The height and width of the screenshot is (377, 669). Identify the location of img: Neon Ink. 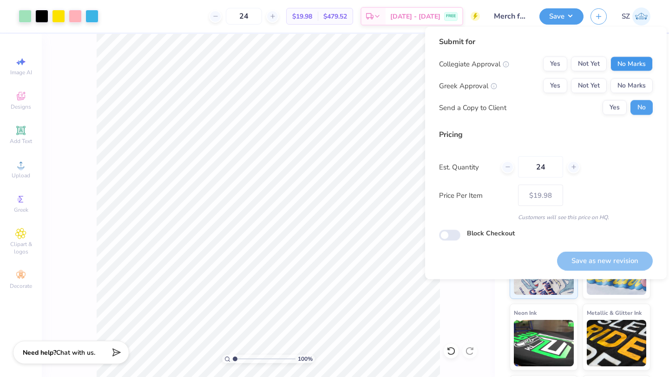
(543, 343).